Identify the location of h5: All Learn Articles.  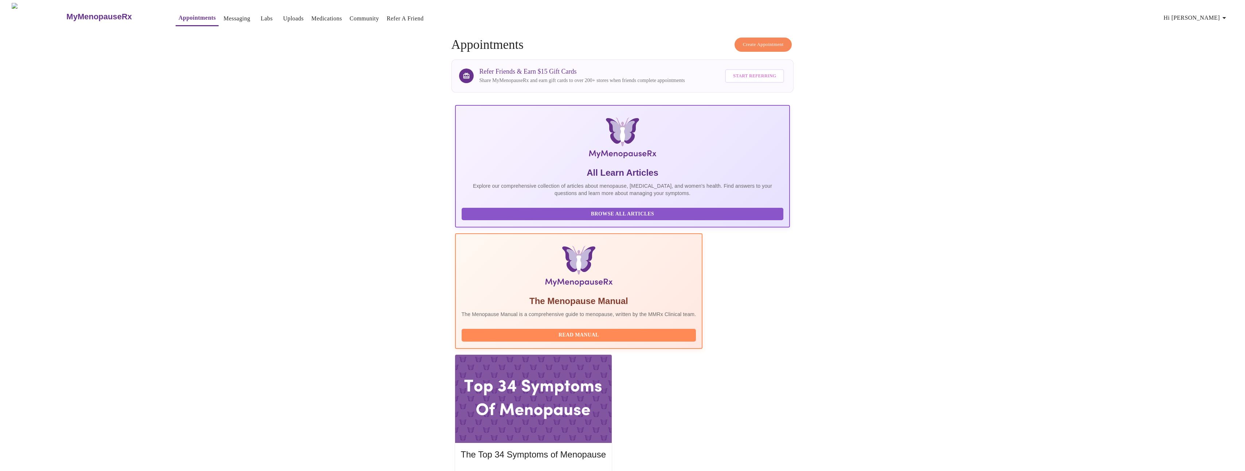
(623, 173).